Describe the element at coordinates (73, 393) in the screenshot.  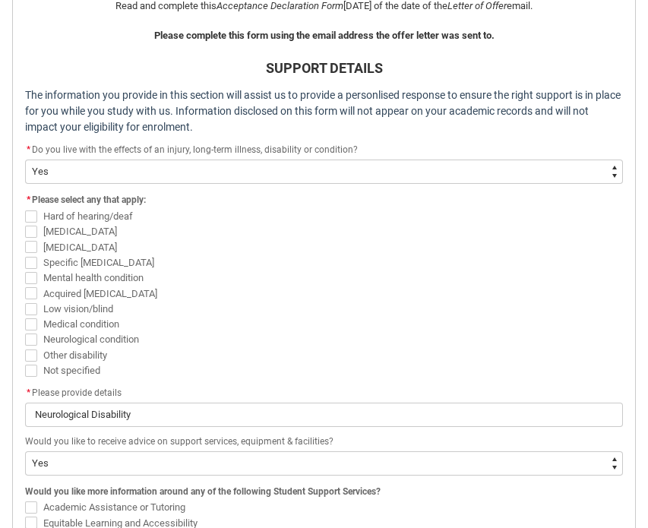
I see `span: Please provide details` at that location.